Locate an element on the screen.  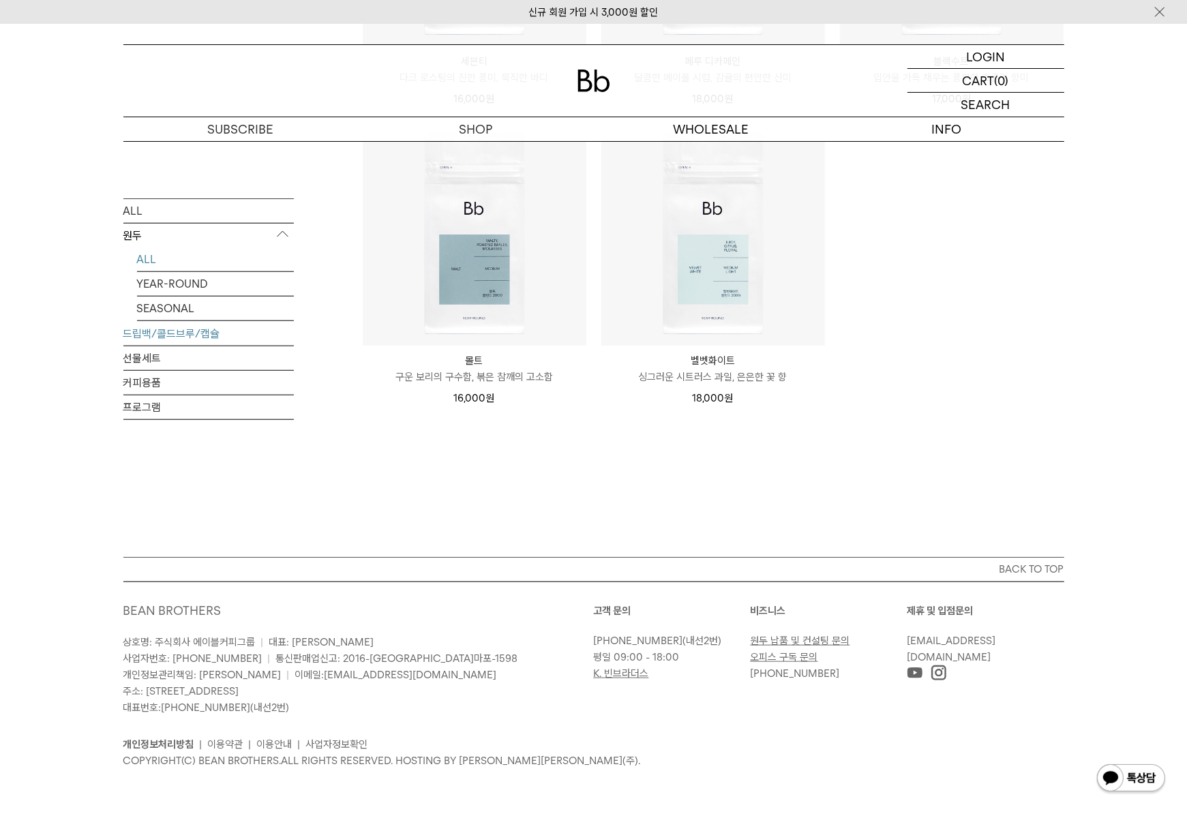
span: 16,000 is located at coordinates (475, 398).